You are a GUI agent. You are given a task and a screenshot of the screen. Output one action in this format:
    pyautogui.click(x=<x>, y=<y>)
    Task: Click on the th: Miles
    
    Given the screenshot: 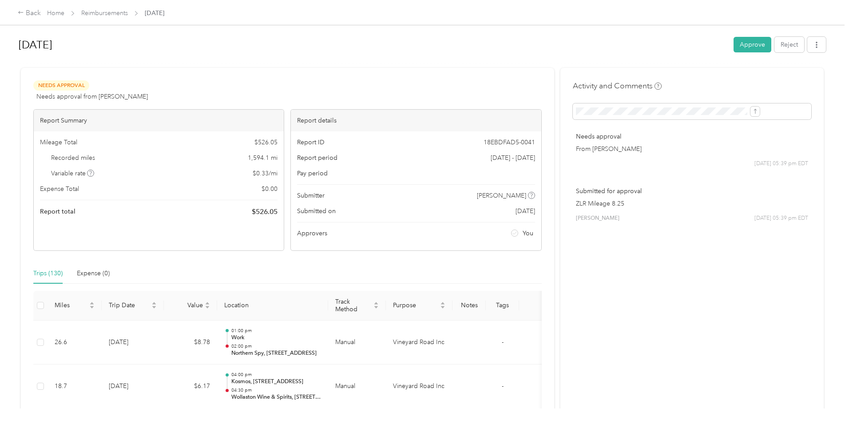 What is the action you would take?
    pyautogui.click(x=75, y=305)
    